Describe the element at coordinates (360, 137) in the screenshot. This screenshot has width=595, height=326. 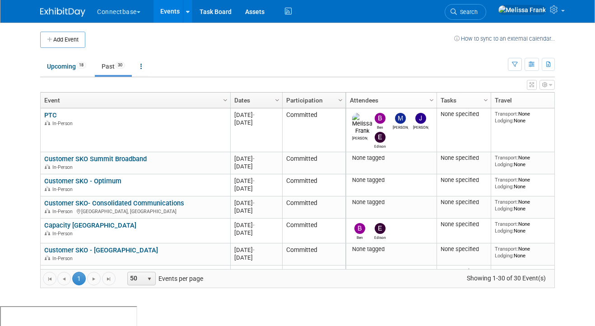
I see `div: Melissa Frank` at that location.